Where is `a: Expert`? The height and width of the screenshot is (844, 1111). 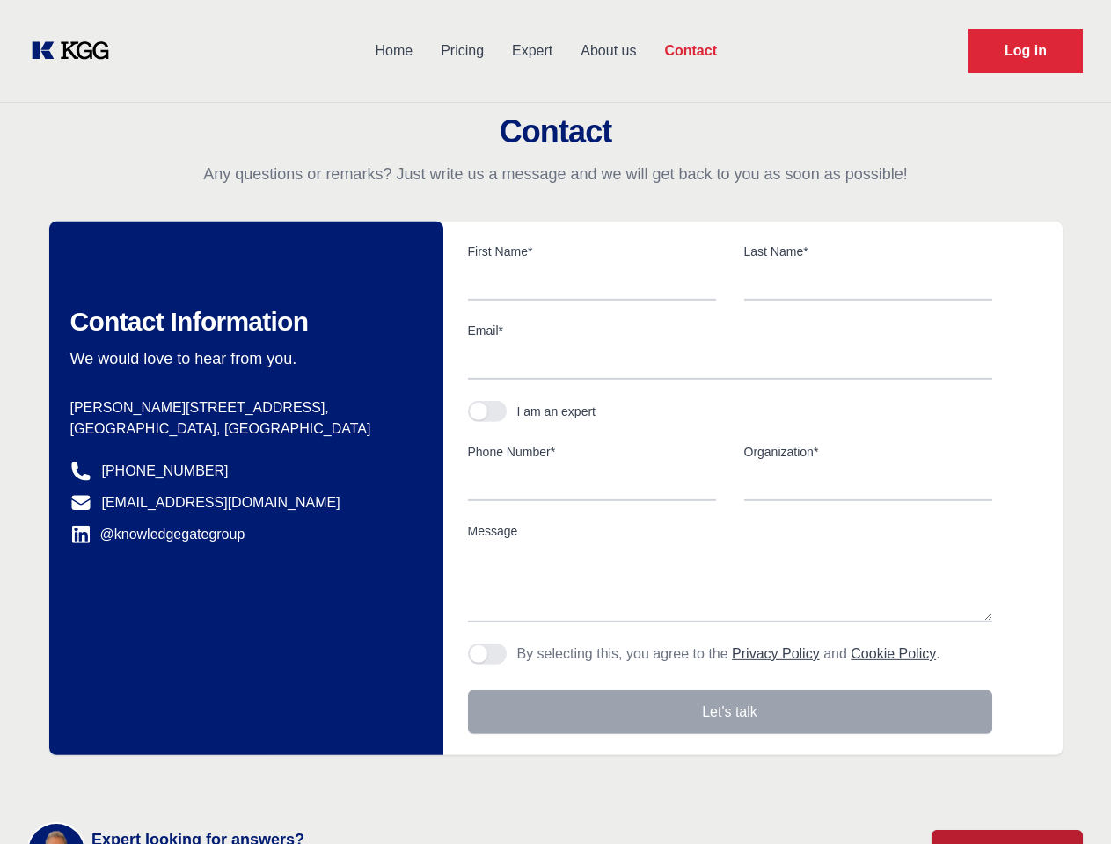
a: Expert is located at coordinates (532, 51).